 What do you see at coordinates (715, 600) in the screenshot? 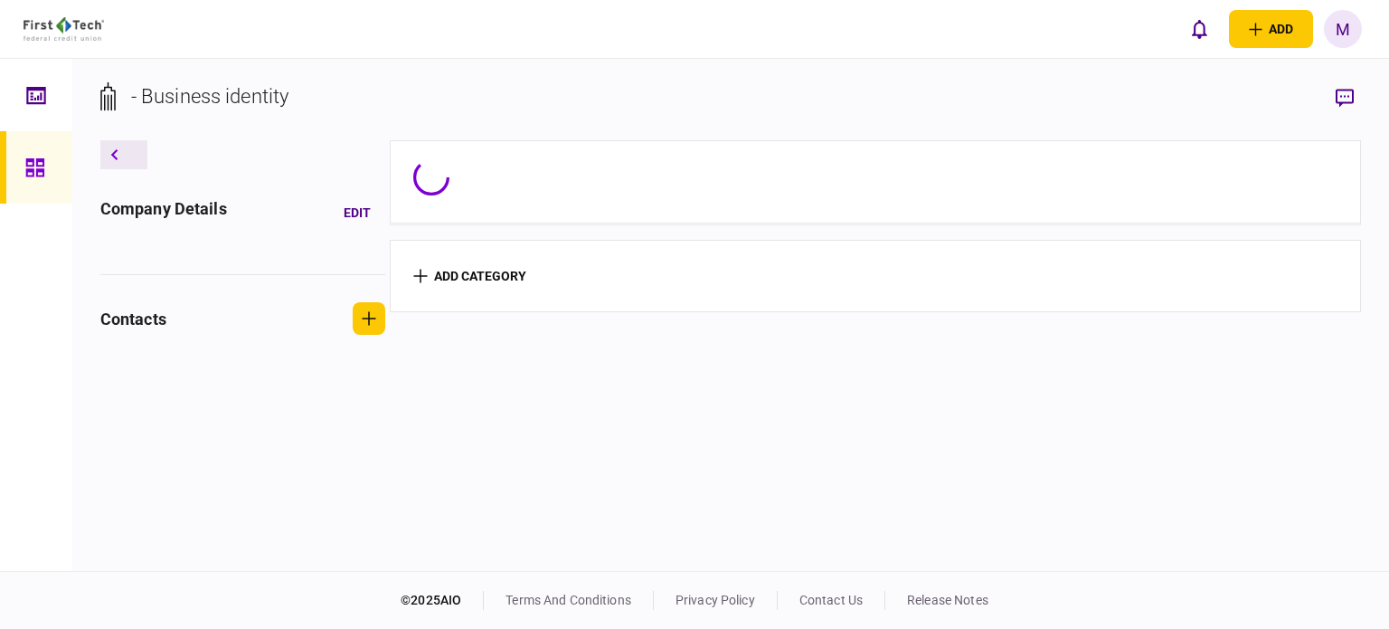
I see `a: privacy policy` at bounding box center [715, 600].